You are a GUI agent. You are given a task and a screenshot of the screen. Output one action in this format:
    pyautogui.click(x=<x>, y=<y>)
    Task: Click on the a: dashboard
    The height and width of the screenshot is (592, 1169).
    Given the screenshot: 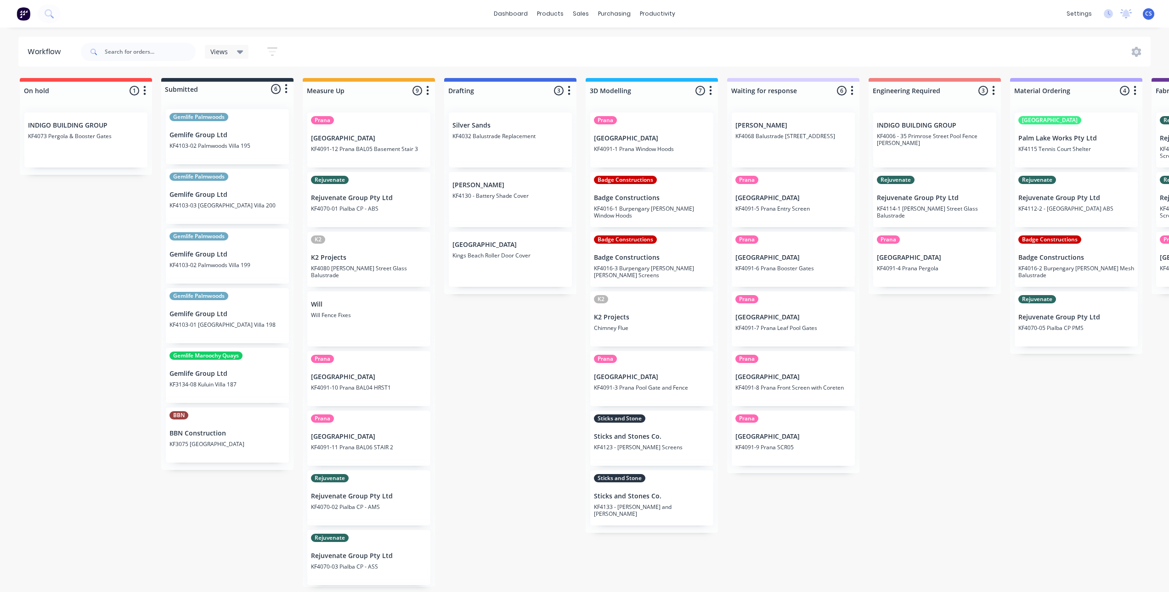 What is the action you would take?
    pyautogui.click(x=511, y=14)
    